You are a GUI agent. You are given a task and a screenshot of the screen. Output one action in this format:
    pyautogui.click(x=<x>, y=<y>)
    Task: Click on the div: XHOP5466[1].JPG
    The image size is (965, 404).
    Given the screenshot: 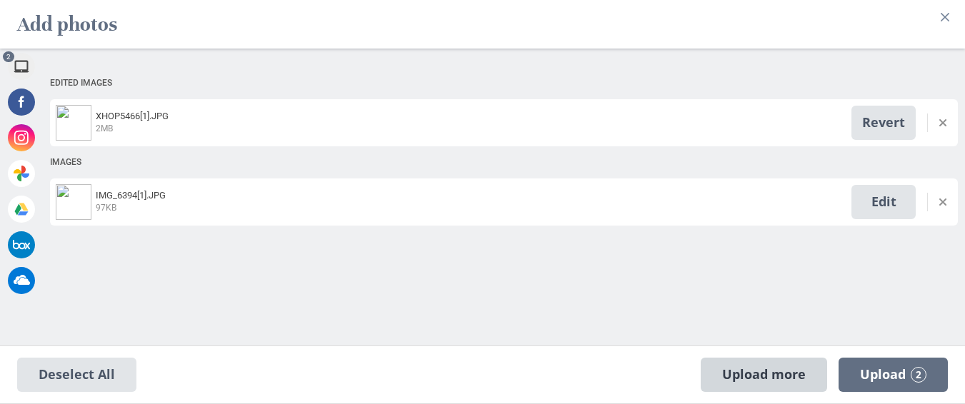 What is the action you would take?
    pyautogui.click(x=471, y=122)
    